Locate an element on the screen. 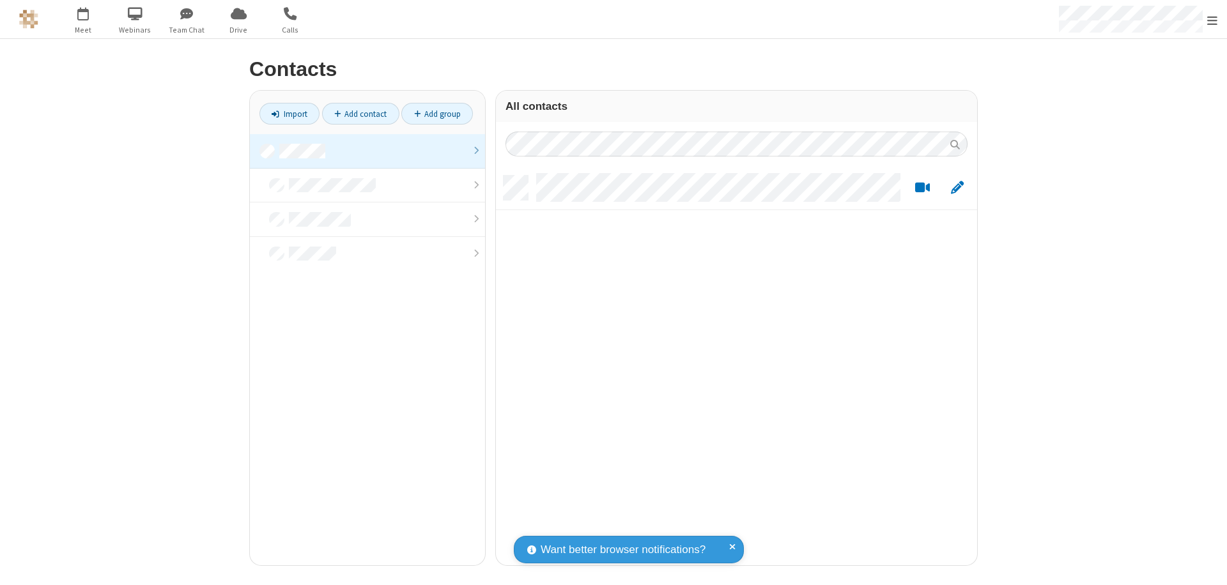  h3: All contacts is located at coordinates (736, 106).